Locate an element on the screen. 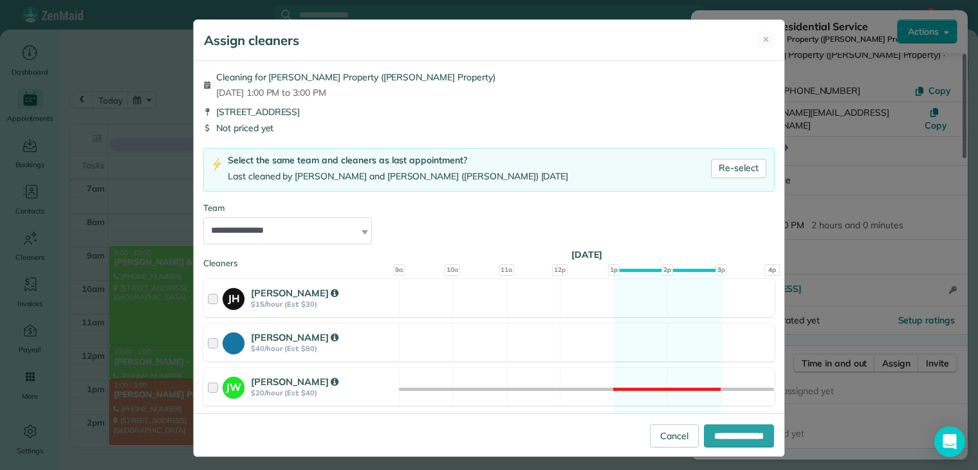 This screenshot has width=978, height=470. strong: $40/hour (Est: $80) is located at coordinates (323, 349).